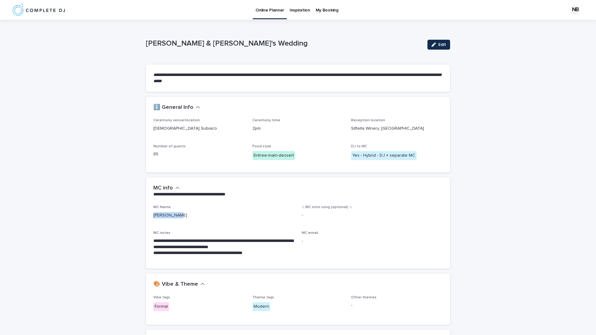  Describe the element at coordinates (359, 147) in the screenshot. I see `span: DJ to MC` at that location.